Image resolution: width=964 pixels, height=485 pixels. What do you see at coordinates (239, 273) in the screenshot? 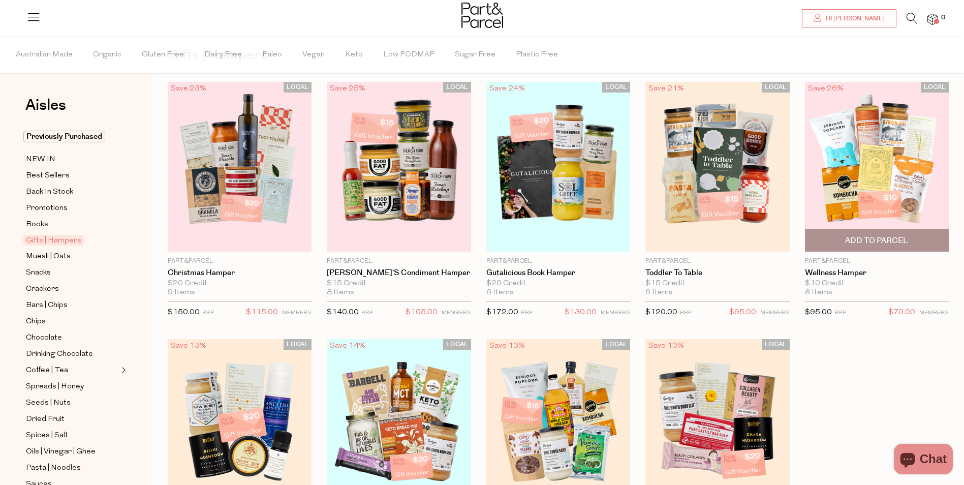
I see `a: Christmas Hamper` at bounding box center [239, 273].